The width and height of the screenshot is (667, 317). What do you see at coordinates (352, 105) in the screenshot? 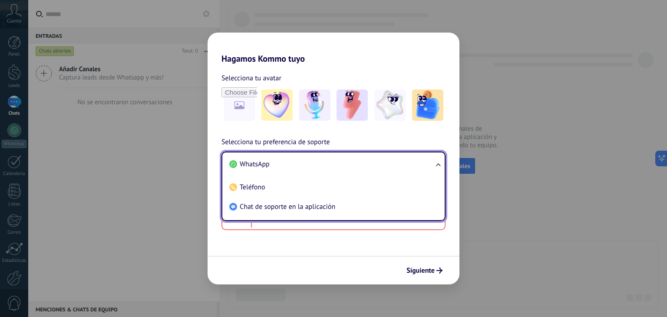
I see `img: -3.jpeg` at bounding box center [352, 105].